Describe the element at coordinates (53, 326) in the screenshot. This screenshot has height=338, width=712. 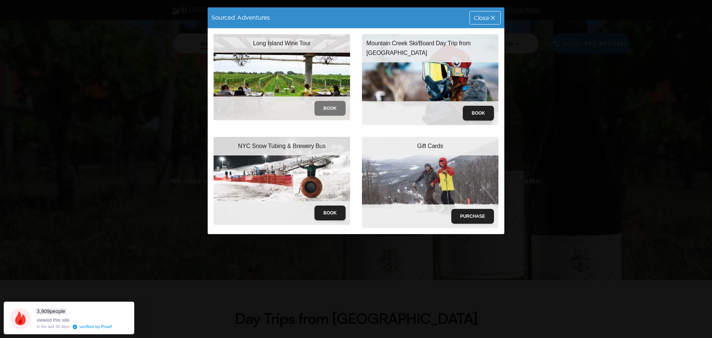
I see `div: in the last 30 days` at that location.